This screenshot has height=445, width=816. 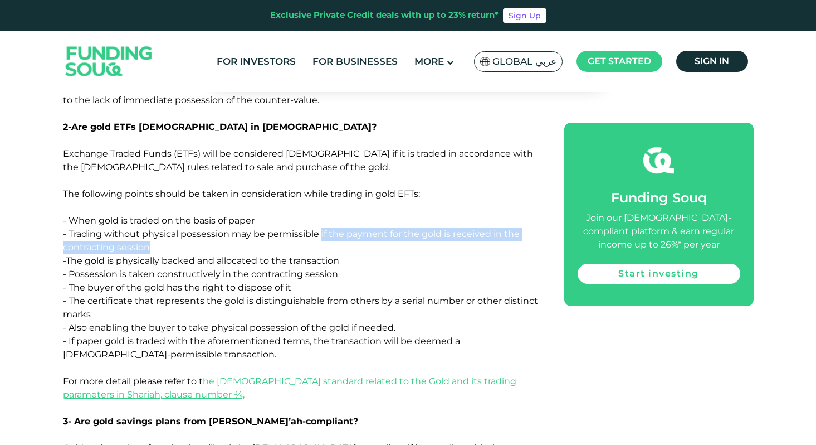 What do you see at coordinates (658, 160) in the screenshot?
I see `img: fsicon` at bounding box center [658, 160].